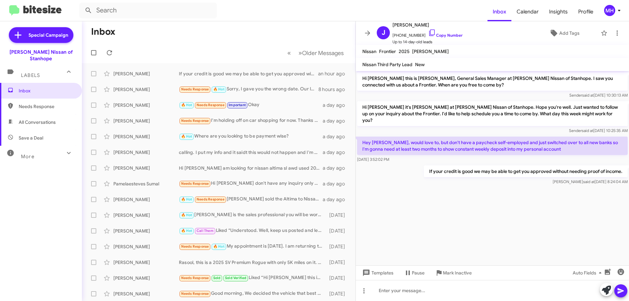 The height and width of the screenshot is (301, 629). Describe the element at coordinates (148, 10) in the screenshot. I see `input: Search` at that location.